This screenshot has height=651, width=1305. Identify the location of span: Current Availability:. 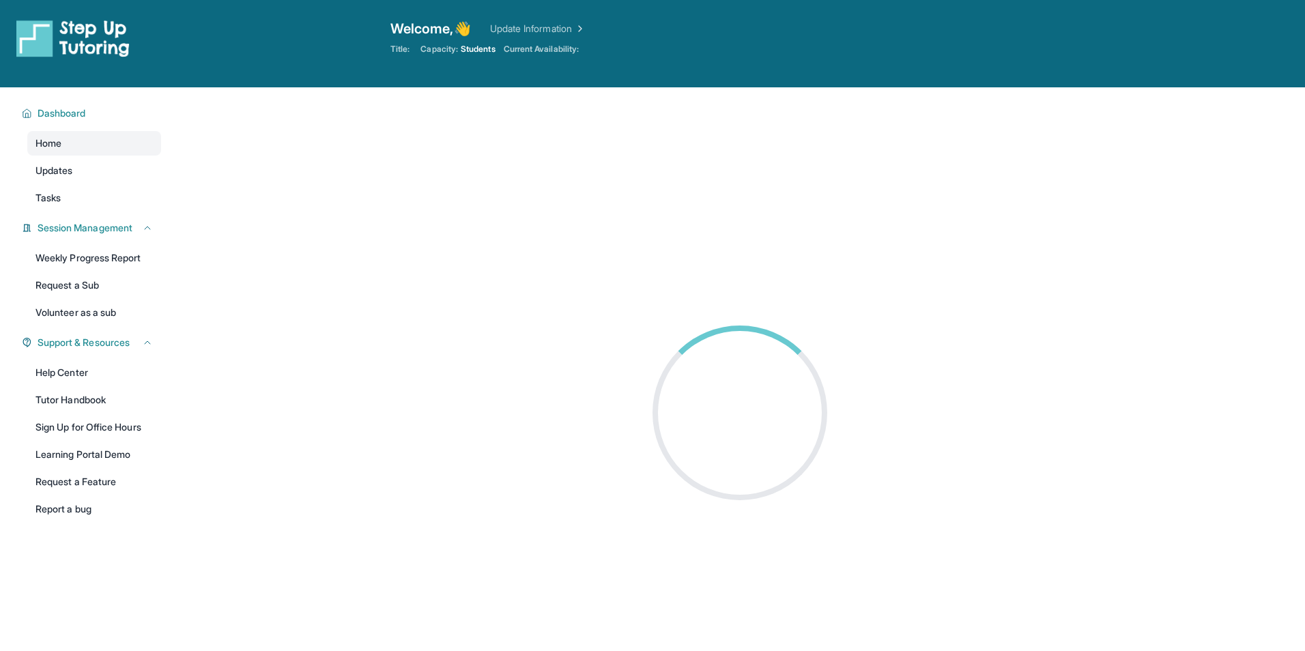
(541, 49).